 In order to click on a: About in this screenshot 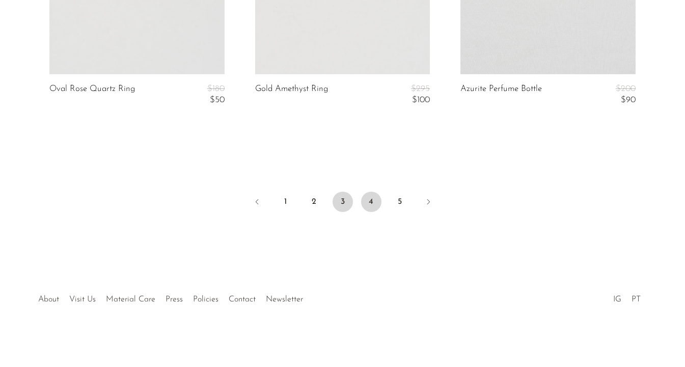, I will do `click(48, 300)`.